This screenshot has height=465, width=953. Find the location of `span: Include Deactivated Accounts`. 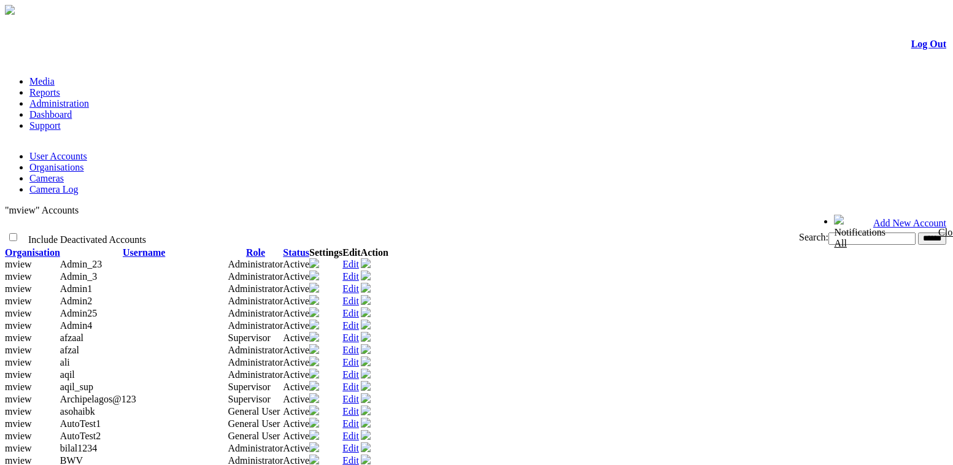

span: Include Deactivated Accounts is located at coordinates (87, 239).